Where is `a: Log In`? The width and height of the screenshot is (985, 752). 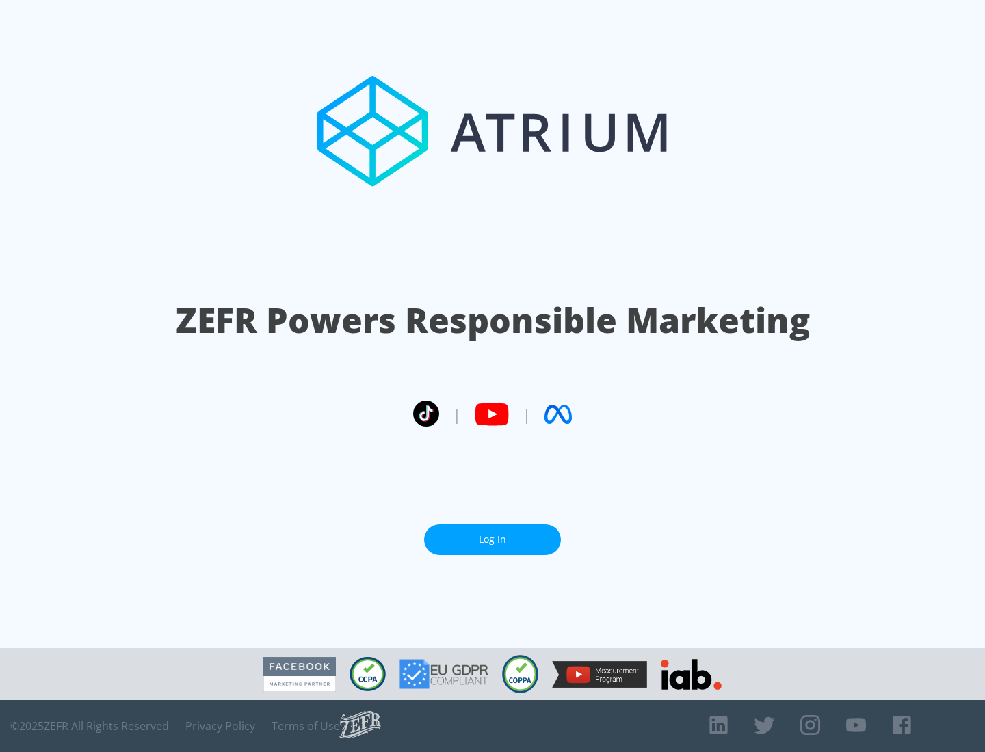
a: Log In is located at coordinates (492, 540).